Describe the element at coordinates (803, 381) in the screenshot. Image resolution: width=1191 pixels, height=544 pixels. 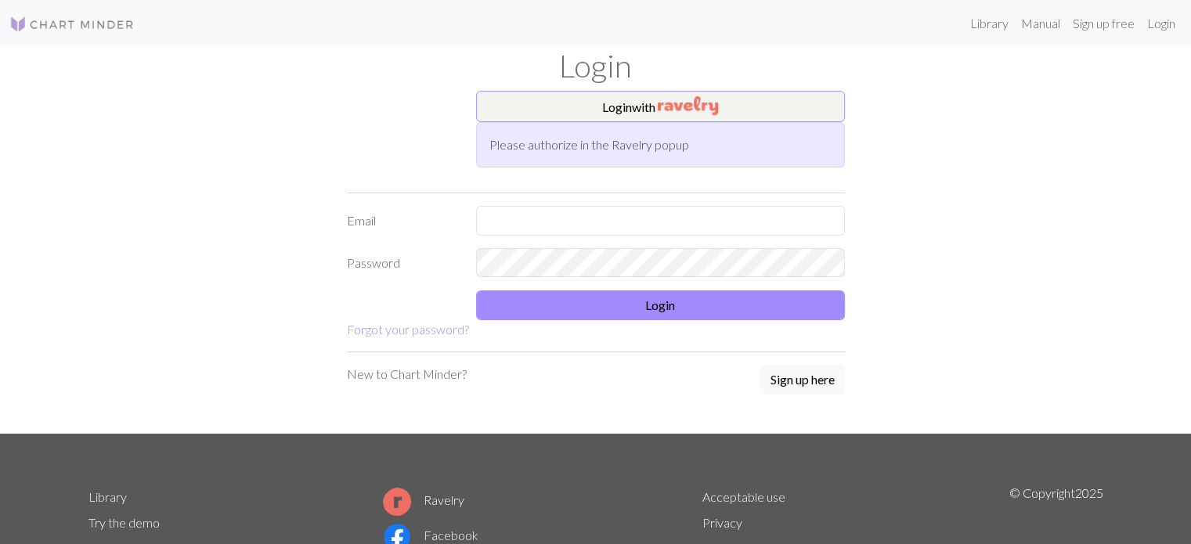
I see `a: Sign up here` at that location.